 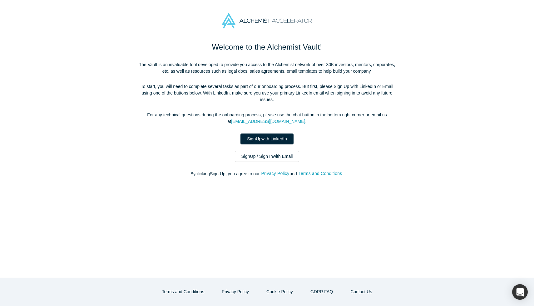 What do you see at coordinates (267, 157) in the screenshot?
I see `a: SignUp / Sign Inwith Email` at bounding box center [267, 157].